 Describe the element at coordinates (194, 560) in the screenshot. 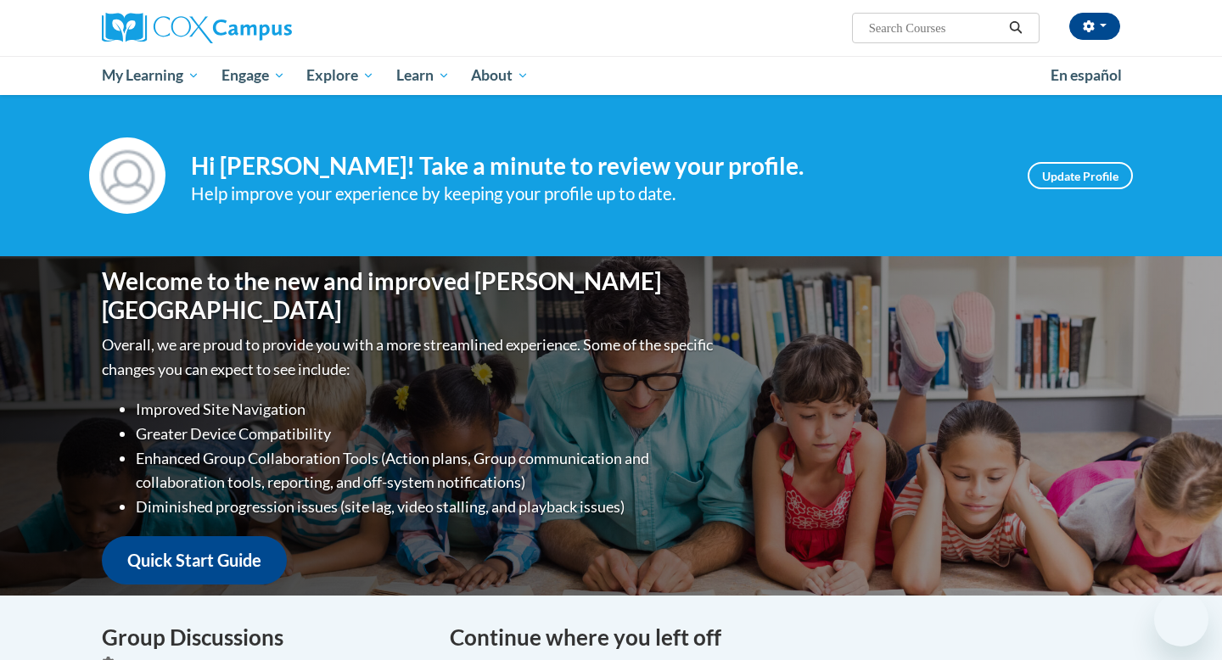

I see `a: Quick Start Guide` at that location.